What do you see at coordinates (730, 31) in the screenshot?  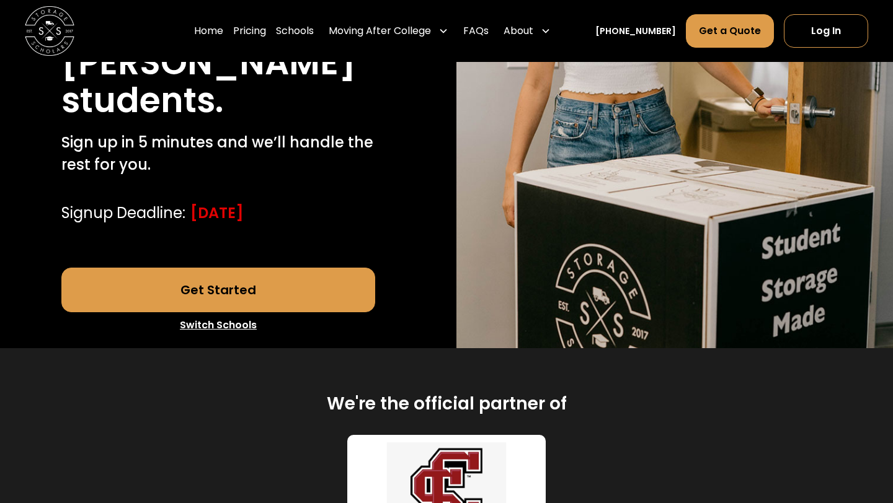 I see `a: Get a Quote` at bounding box center [730, 31].